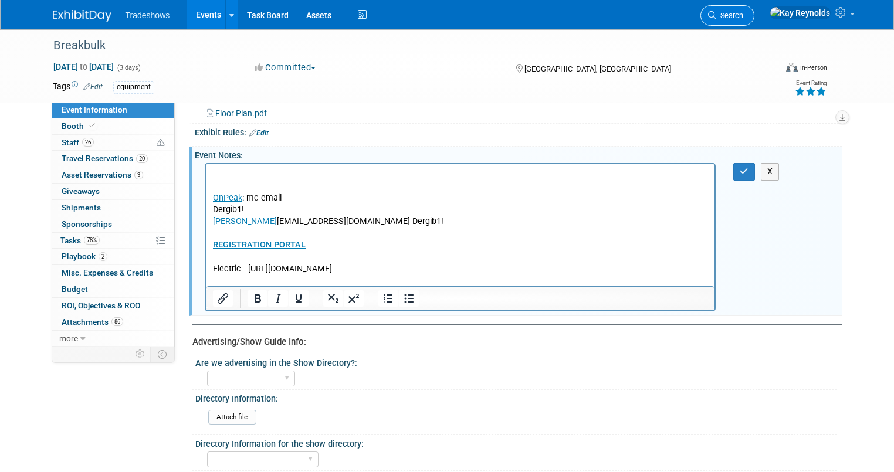  I want to click on span: 2, so click(103, 256).